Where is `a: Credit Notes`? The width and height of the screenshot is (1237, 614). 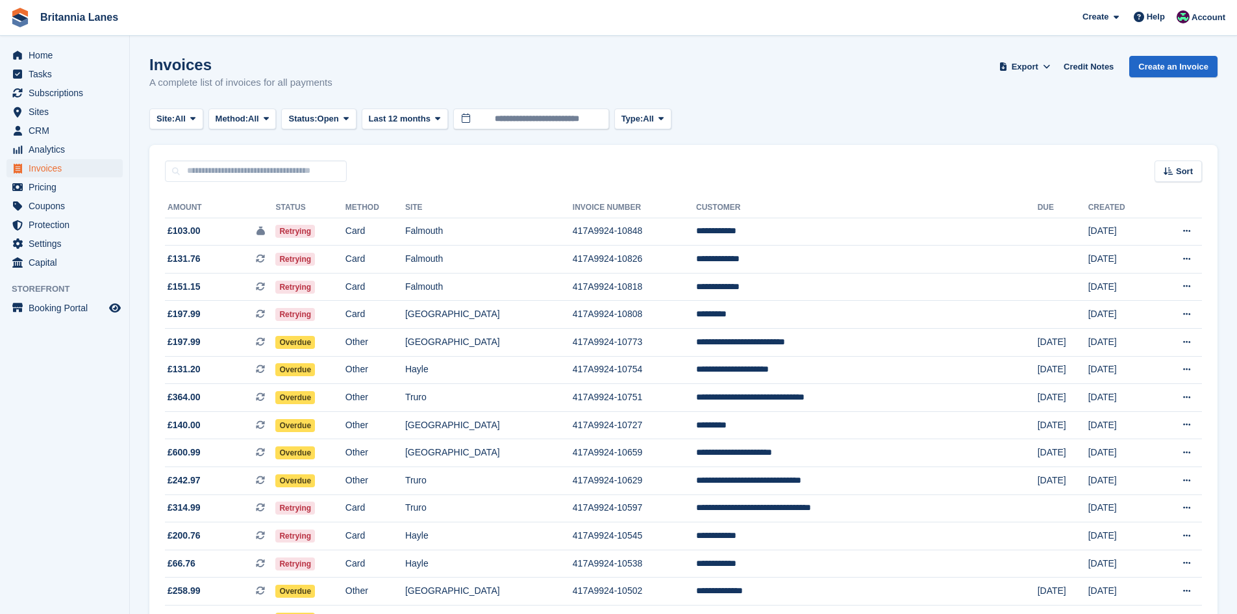 a: Credit Notes is located at coordinates (1088, 66).